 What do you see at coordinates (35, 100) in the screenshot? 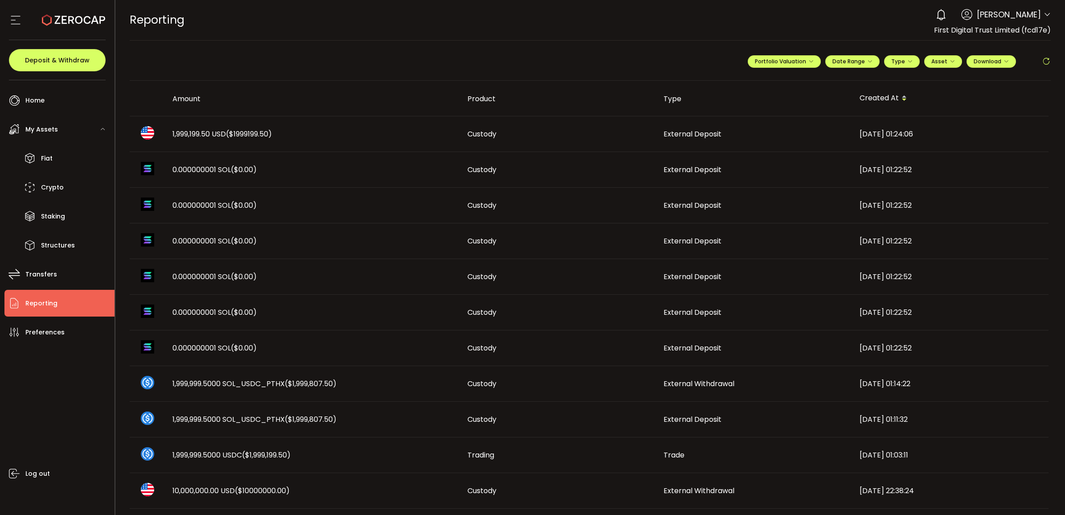
I see `span: Home` at bounding box center [35, 100].